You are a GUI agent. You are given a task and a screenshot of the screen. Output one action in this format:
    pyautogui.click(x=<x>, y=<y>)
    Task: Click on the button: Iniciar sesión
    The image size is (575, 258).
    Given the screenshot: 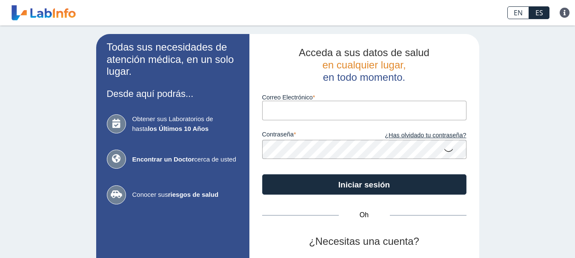 What is the action you would take?
    pyautogui.click(x=364, y=185)
    